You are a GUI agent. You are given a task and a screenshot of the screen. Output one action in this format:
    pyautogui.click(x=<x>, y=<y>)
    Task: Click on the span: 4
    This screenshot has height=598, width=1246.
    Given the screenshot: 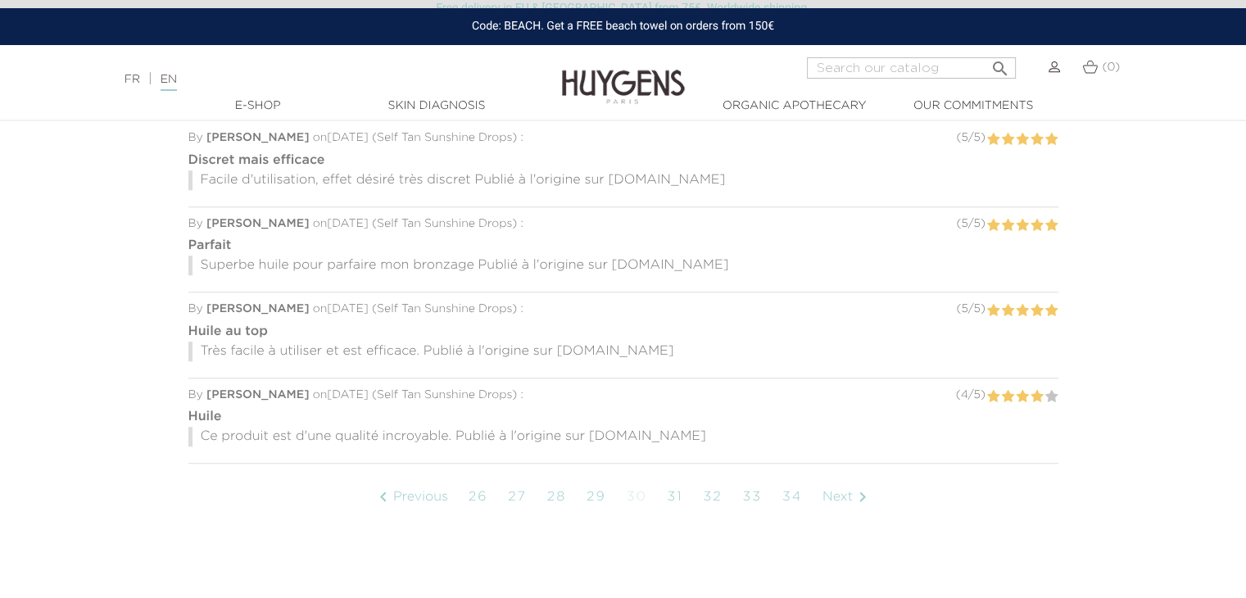 What is the action you would take?
    pyautogui.click(x=964, y=395)
    